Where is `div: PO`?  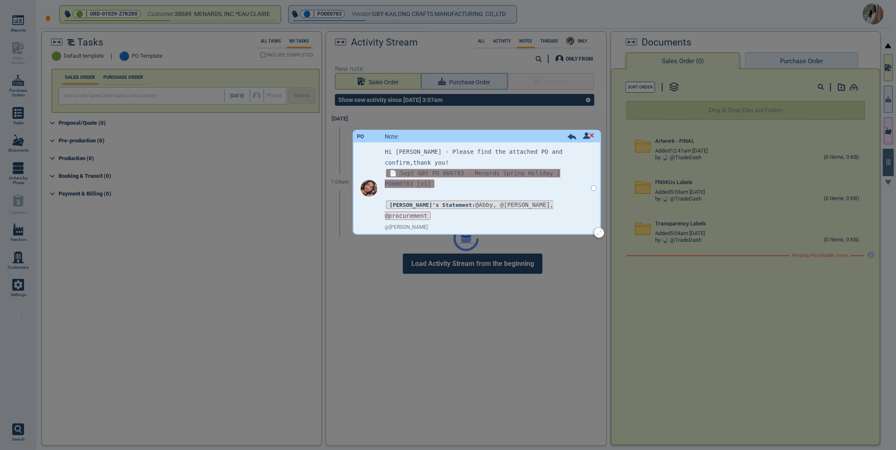 div: PO is located at coordinates (360, 137).